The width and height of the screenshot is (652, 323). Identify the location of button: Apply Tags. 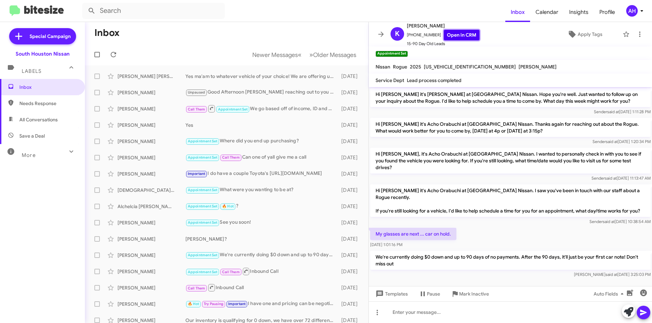
(584, 34).